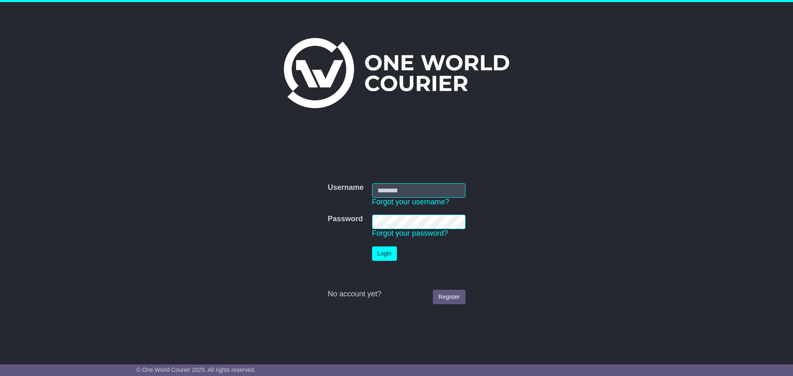 Image resolution: width=793 pixels, height=376 pixels. What do you see at coordinates (345, 219) in the screenshot?
I see `label: Password` at bounding box center [345, 219].